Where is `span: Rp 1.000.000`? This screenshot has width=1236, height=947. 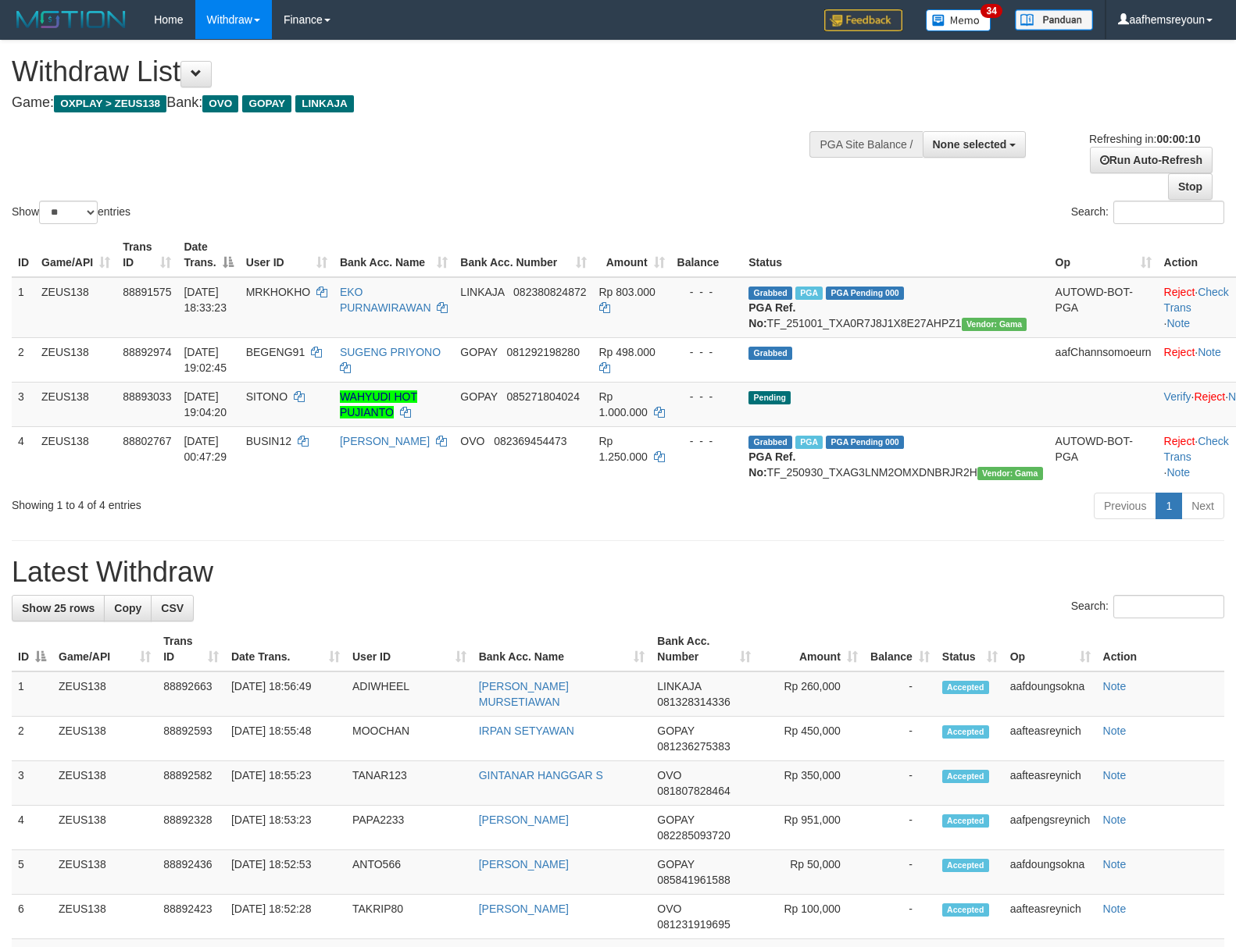 span: Rp 1.000.000 is located at coordinates (623, 405).